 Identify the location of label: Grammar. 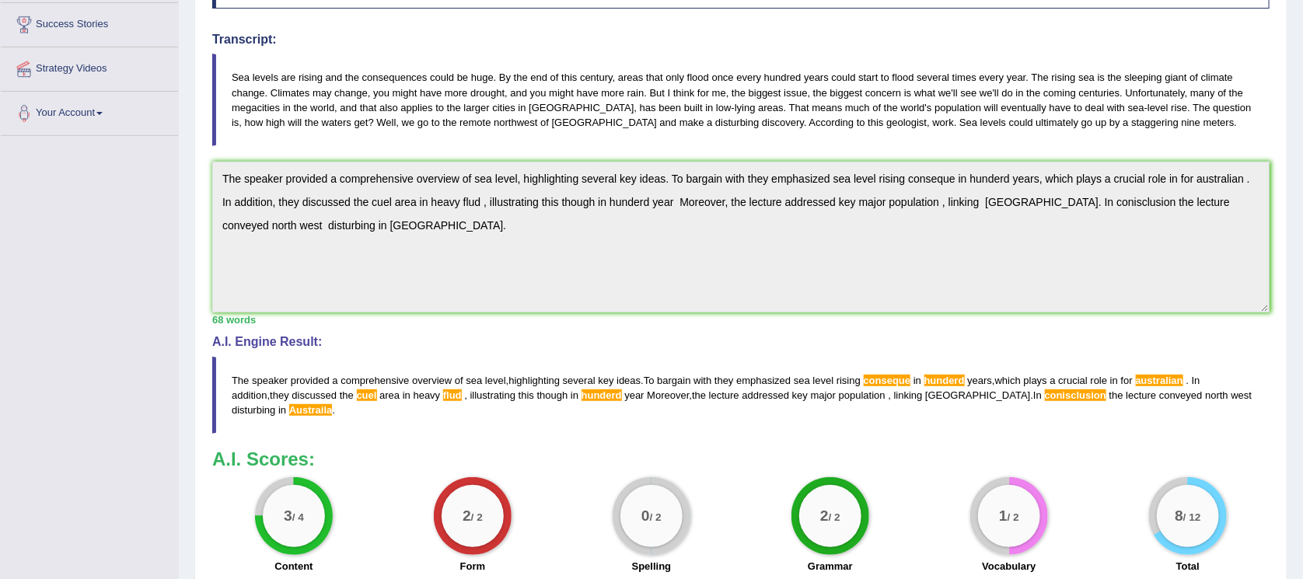
(831, 566).